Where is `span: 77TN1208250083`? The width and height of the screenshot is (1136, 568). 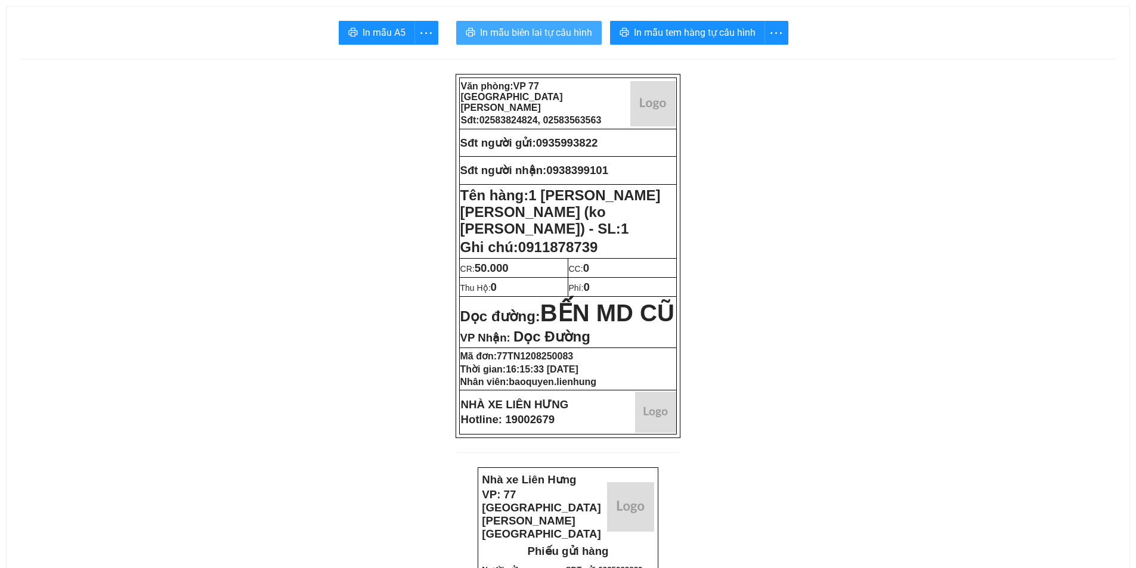 span: 77TN1208250083 is located at coordinates (535, 356).